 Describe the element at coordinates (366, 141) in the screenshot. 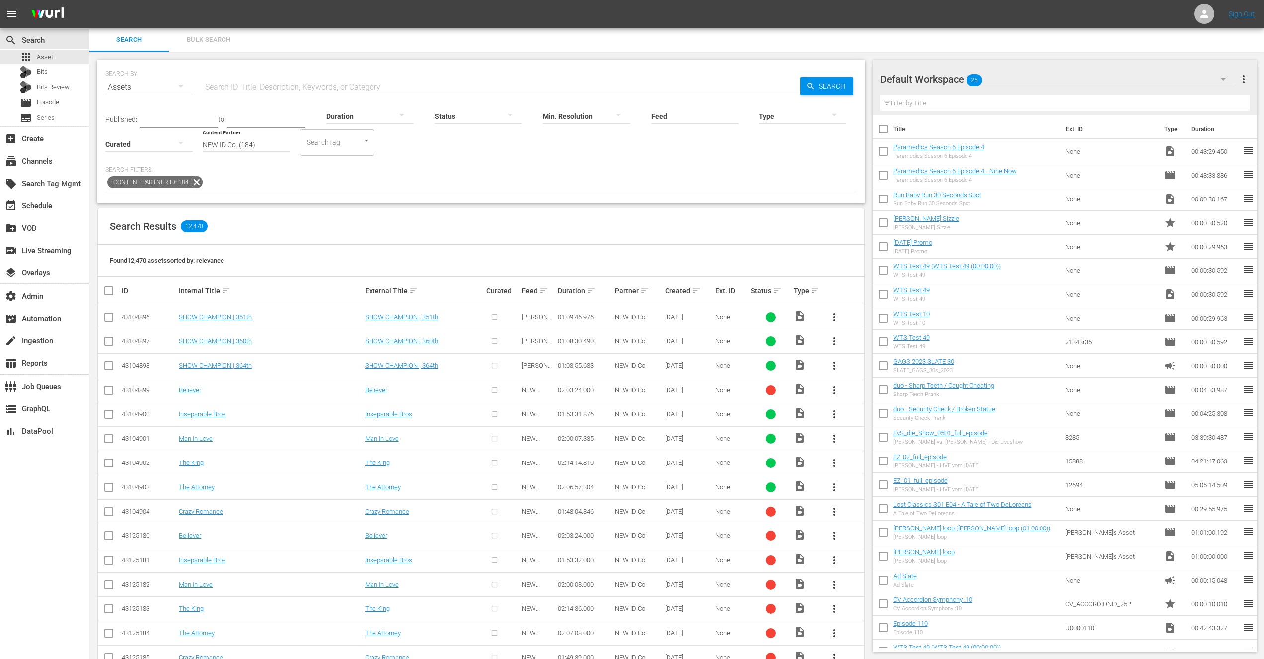

I see `button: Open` at that location.